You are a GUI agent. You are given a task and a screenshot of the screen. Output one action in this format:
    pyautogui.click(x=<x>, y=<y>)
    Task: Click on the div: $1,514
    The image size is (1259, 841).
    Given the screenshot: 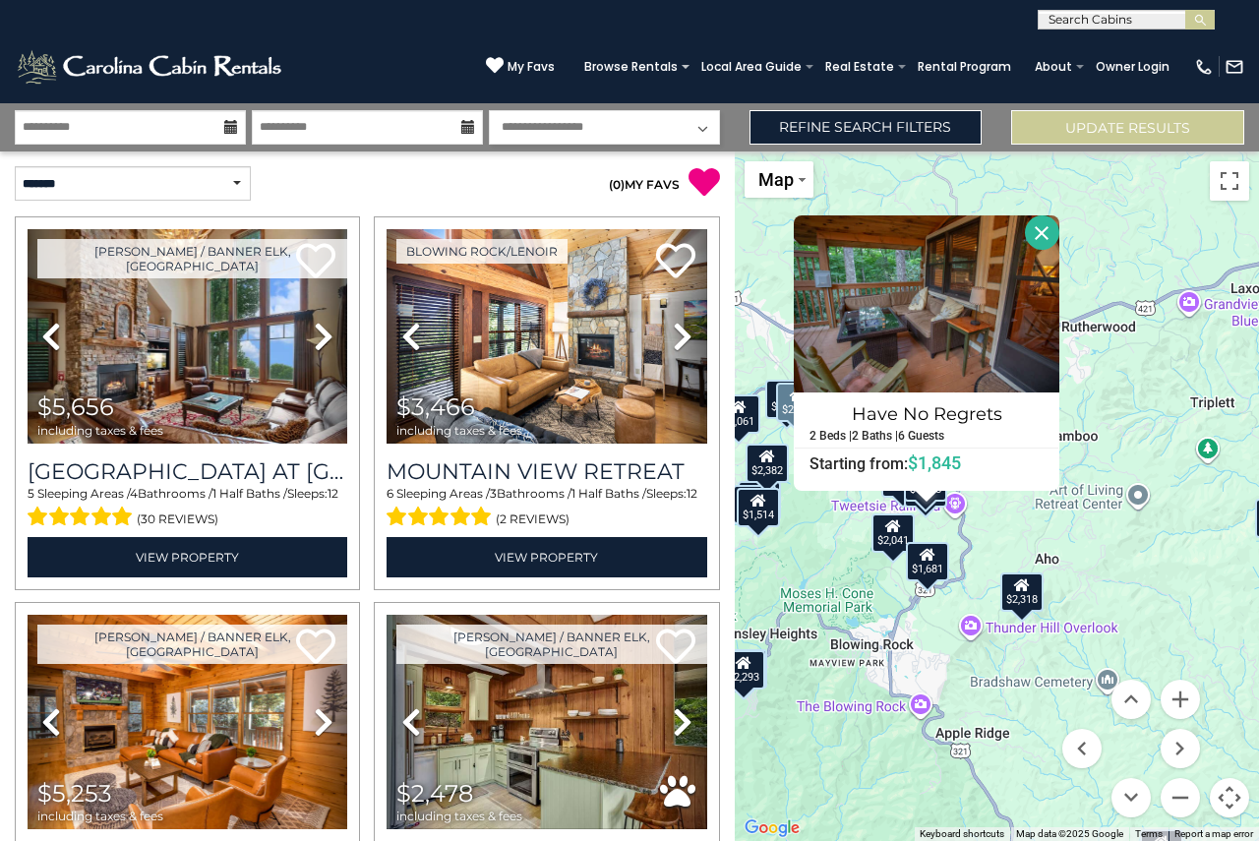 What is the action you would take?
    pyautogui.click(x=758, y=506)
    